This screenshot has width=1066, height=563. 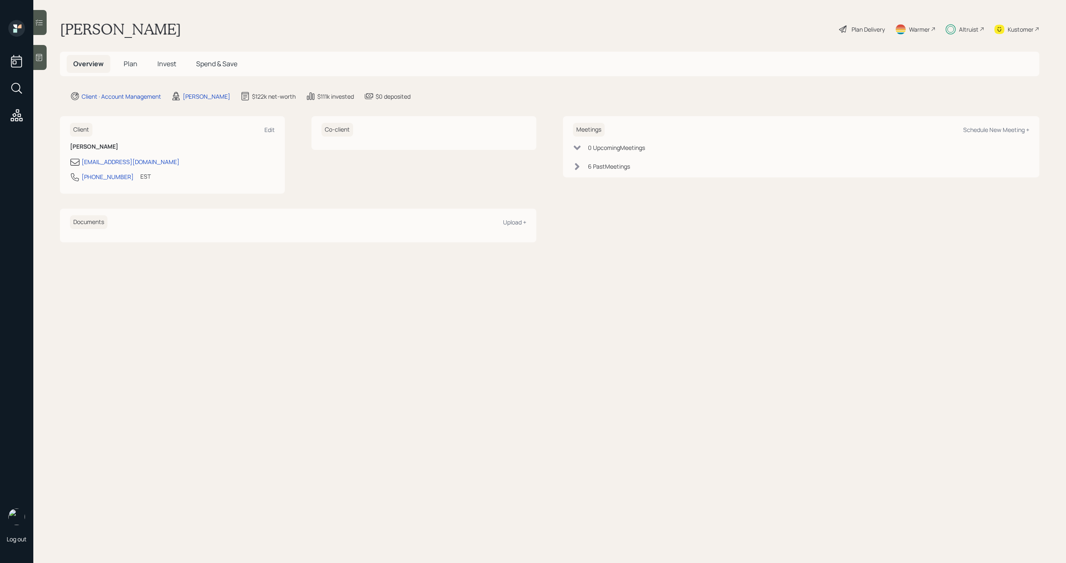 What do you see at coordinates (868, 29) in the screenshot?
I see `div: Plan Delivery` at bounding box center [868, 29].